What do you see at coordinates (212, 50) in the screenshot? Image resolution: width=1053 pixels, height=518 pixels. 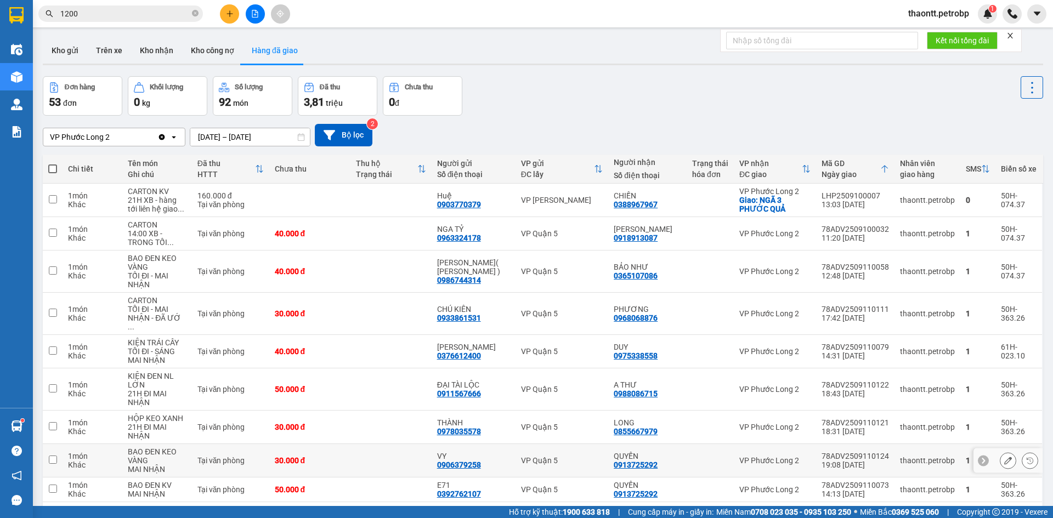 I see `button: Kho công nợ` at bounding box center [212, 50].